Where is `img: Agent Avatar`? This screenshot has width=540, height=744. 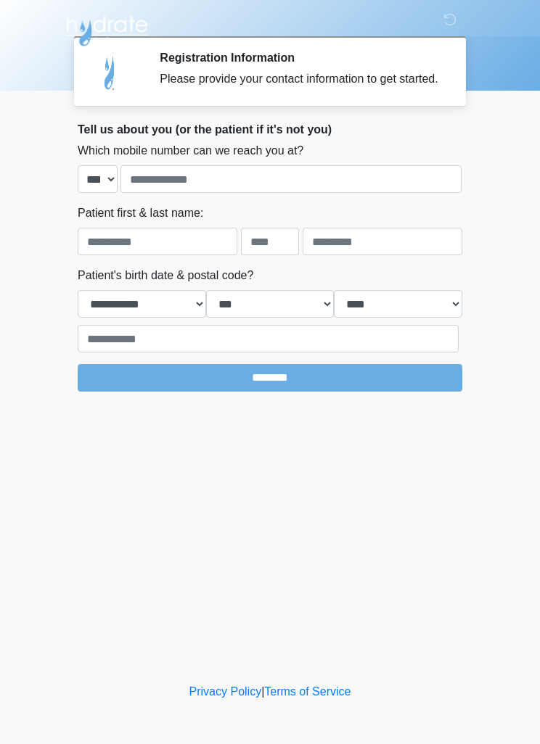
img: Agent Avatar is located at coordinates (110, 73).